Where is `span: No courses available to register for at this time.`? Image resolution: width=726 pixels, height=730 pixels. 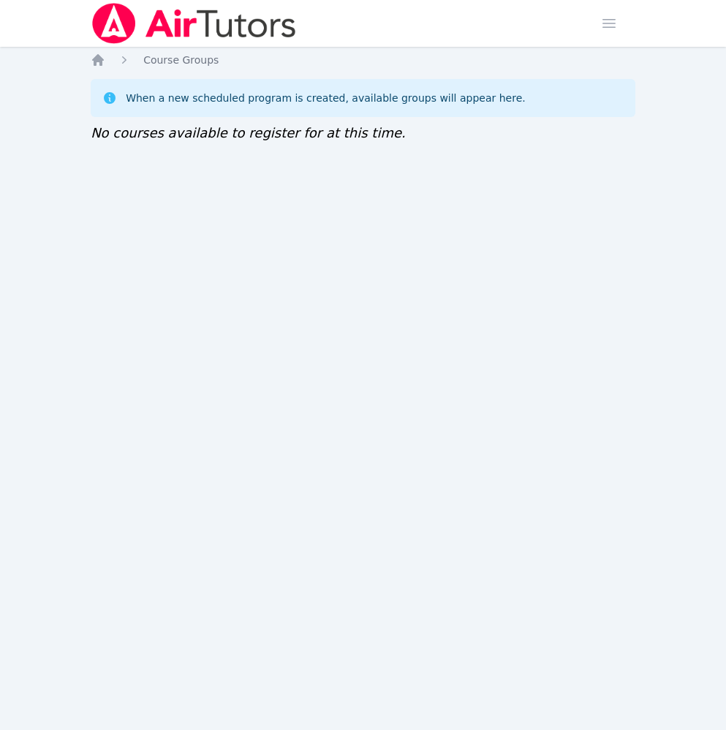
span: No courses available to register for at this time. is located at coordinates (248, 132).